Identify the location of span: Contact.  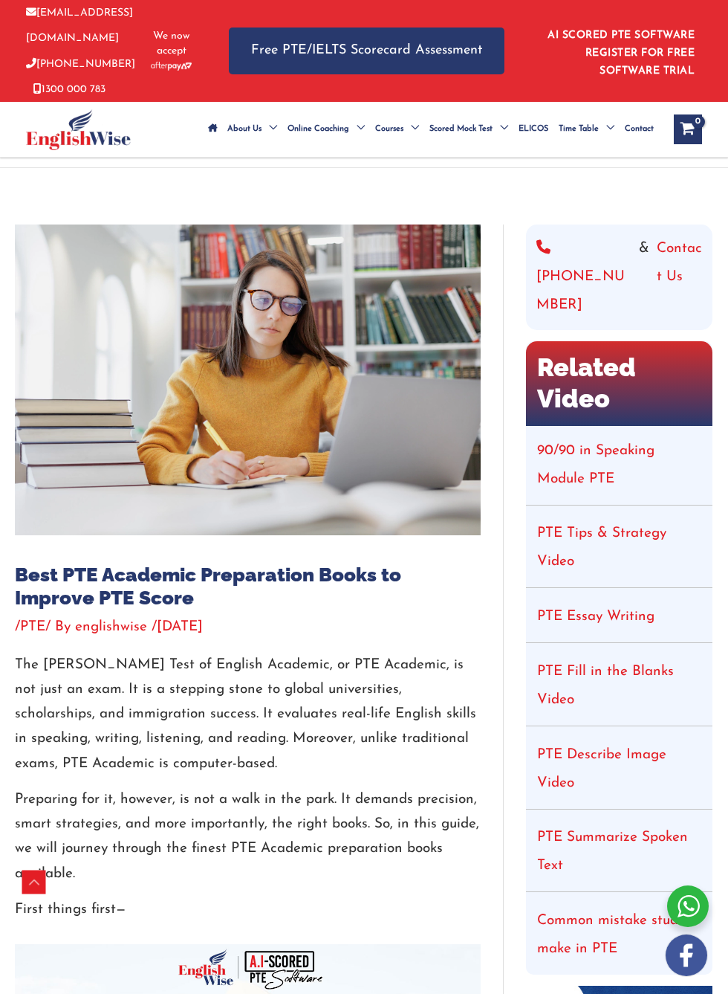
(639, 129).